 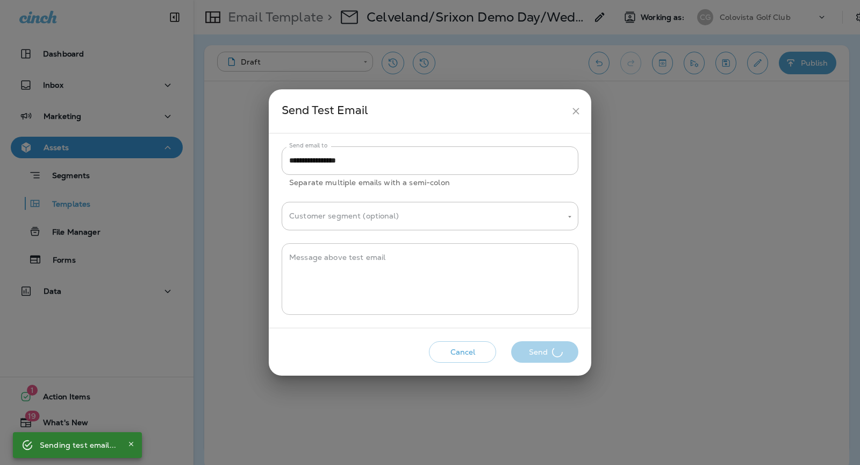 What do you see at coordinates (308, 145) in the screenshot?
I see `label: Send email to` at bounding box center [308, 145].